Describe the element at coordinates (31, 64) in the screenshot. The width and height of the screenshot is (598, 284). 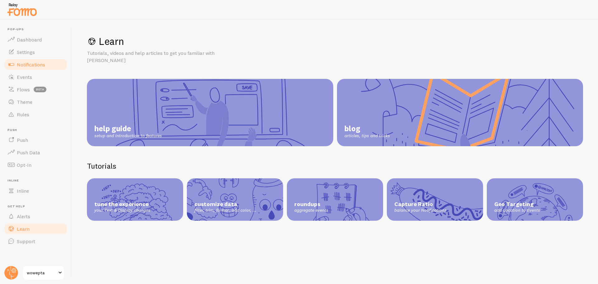
I see `span: Notifications` at that location.